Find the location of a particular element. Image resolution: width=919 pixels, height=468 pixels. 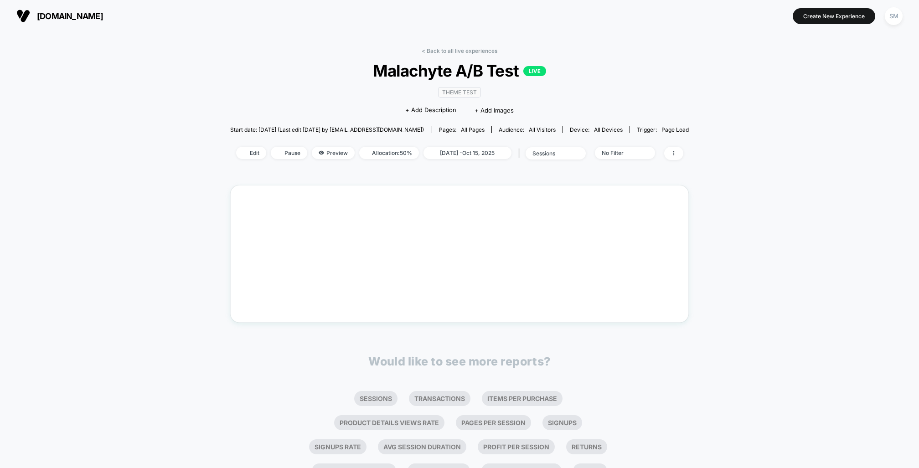

span: all pages is located at coordinates (473, 129).